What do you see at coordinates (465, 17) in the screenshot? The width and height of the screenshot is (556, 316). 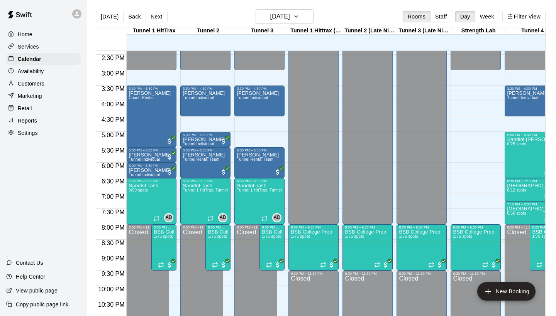 I see `button: Day` at bounding box center [465, 17].